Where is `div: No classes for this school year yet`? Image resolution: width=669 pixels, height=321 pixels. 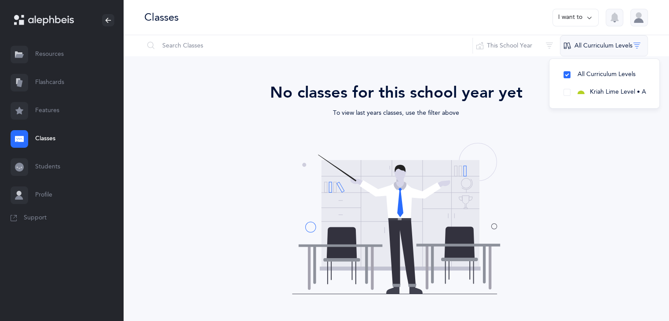
div: No classes for this school year yet is located at coordinates (396, 93).